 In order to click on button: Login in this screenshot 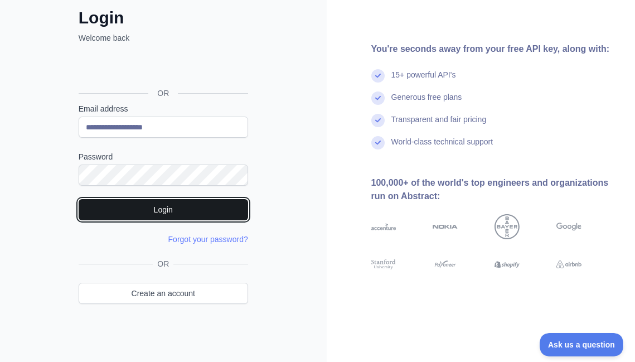, I will do `click(163, 210)`.